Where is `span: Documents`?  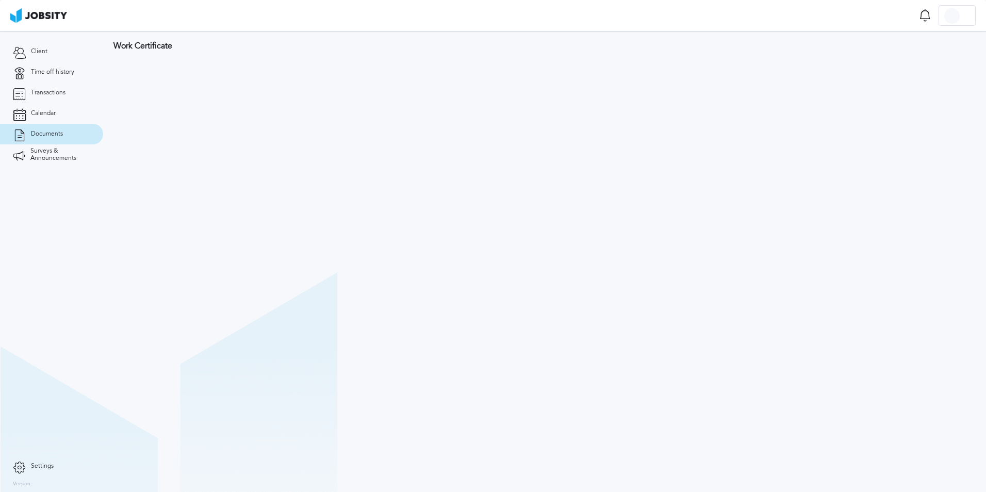 span: Documents is located at coordinates (47, 134).